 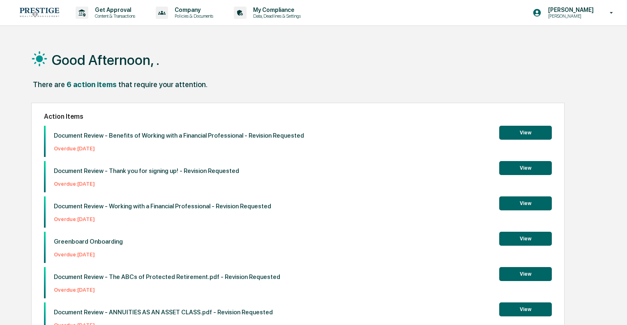 I want to click on h2: Action Items, so click(x=298, y=116).